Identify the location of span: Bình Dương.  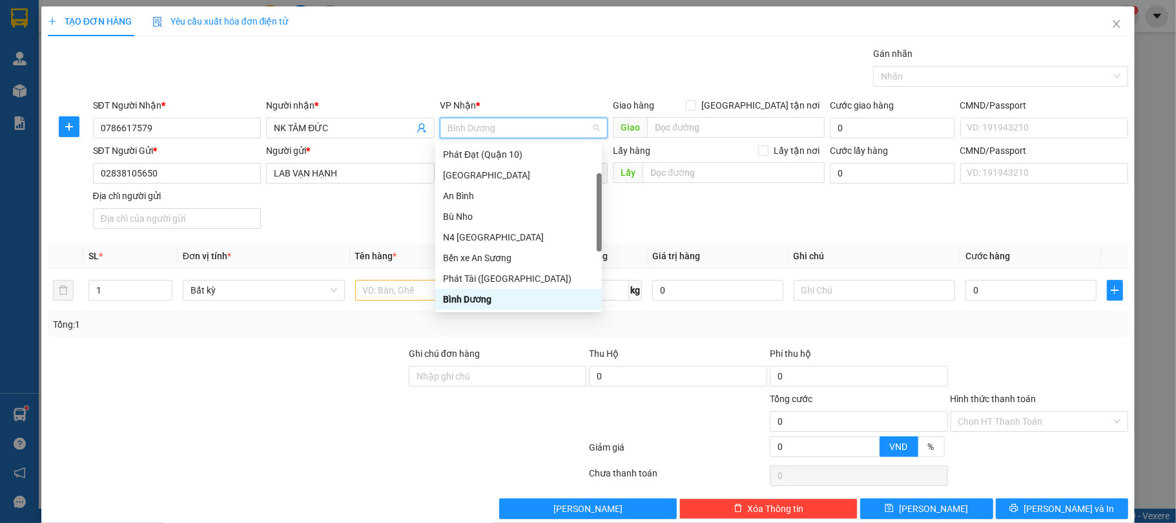
(524, 128).